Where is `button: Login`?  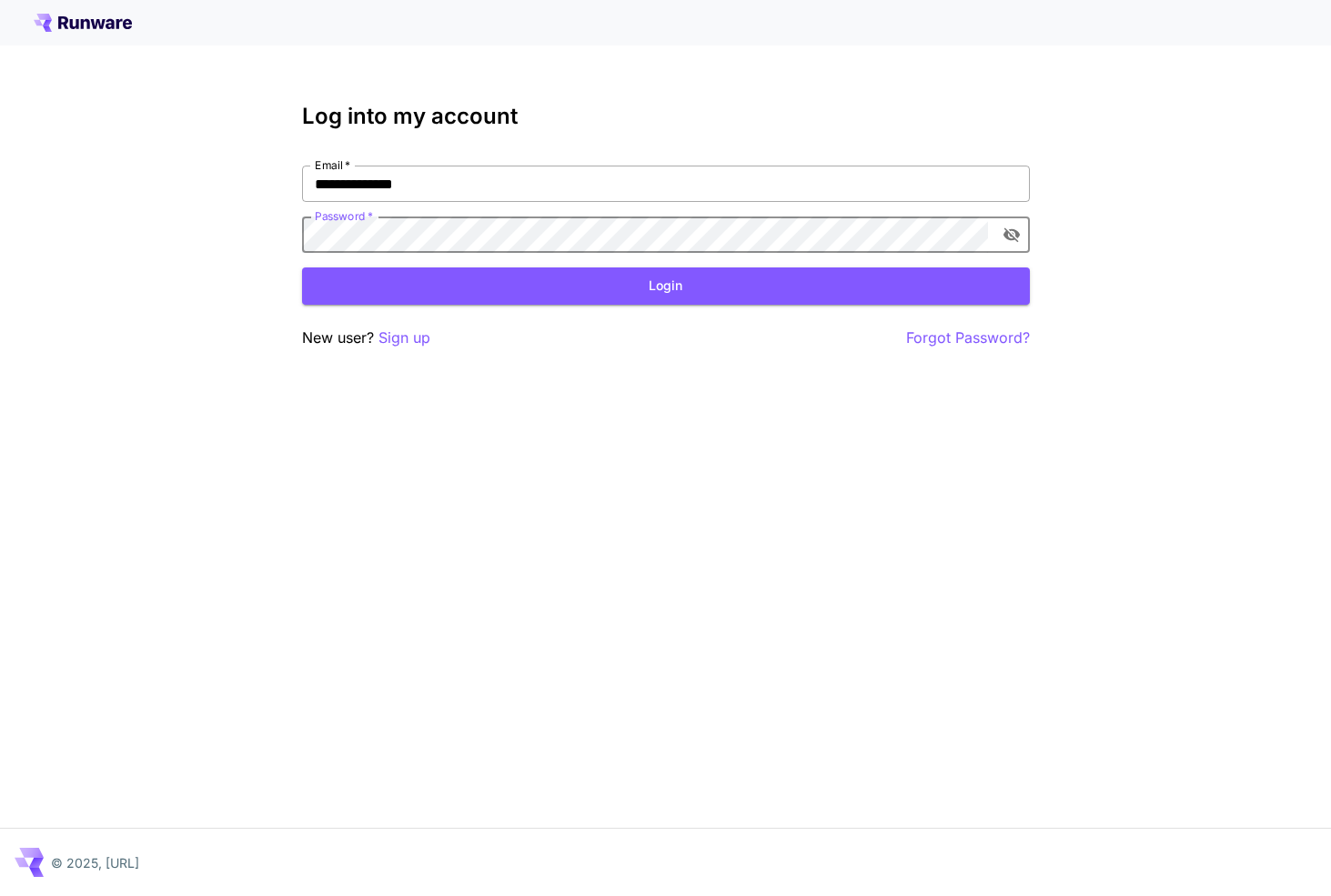
button: Login is located at coordinates (666, 286).